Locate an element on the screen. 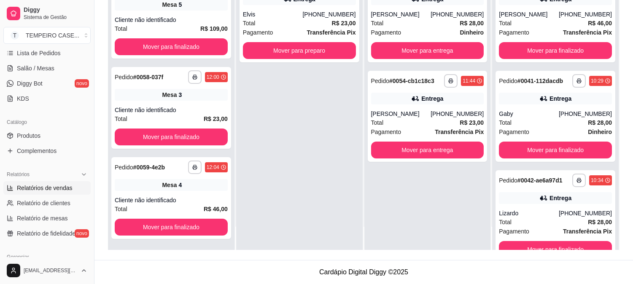 This screenshot has width=633, height=284. span: Relatório de mesas is located at coordinates (42, 218).